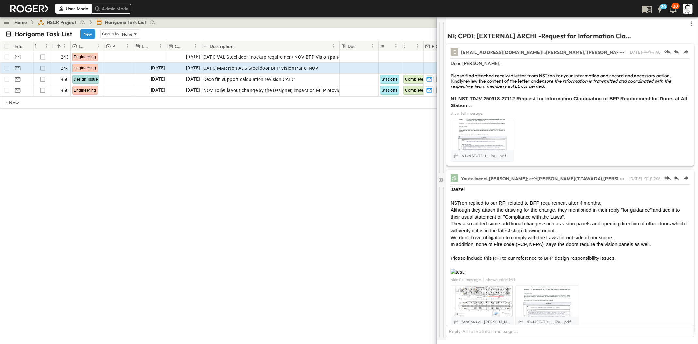 Image resolution: width=698 pixels, height=344 pixels. What do you see at coordinates (483, 301) in the screenshot?
I see `img: attachment-Stations doors to be provided with vision panel r.pdf` at bounding box center [483, 301].